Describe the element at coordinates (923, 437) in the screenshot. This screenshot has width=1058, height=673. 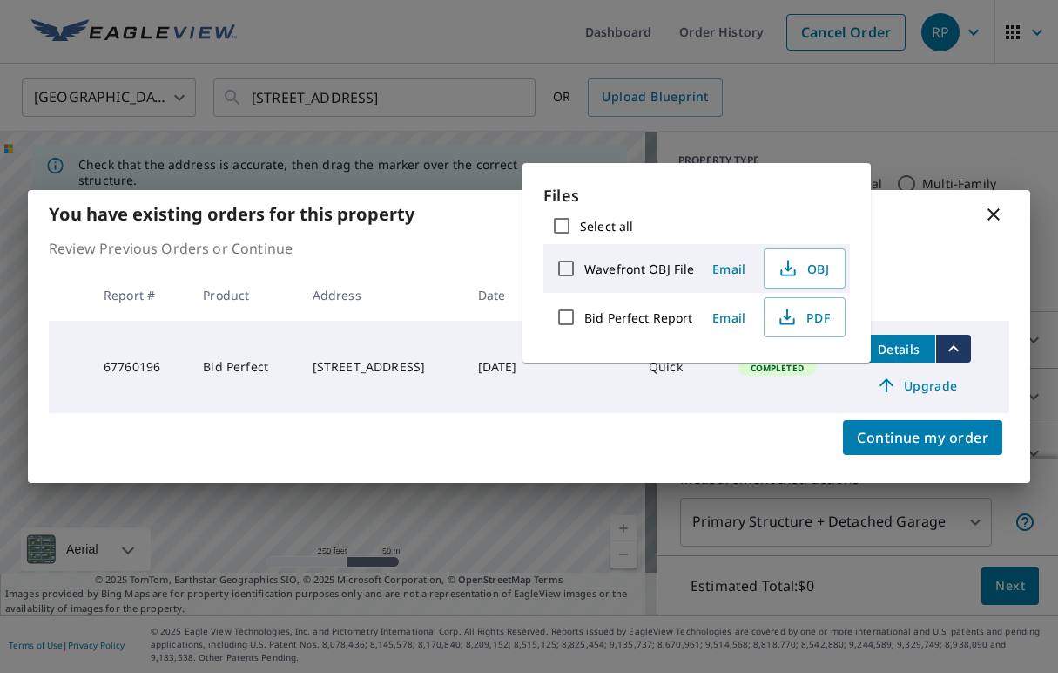
I see `span: Continue my order` at that location.